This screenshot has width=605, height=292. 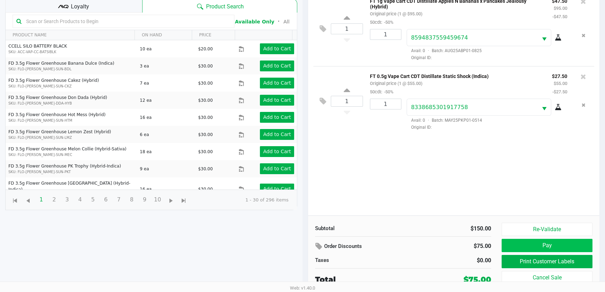 What do you see at coordinates (71, 49) in the screenshot?
I see `td: CCELL SILO BATTERY BLACK` at bounding box center [71, 49].